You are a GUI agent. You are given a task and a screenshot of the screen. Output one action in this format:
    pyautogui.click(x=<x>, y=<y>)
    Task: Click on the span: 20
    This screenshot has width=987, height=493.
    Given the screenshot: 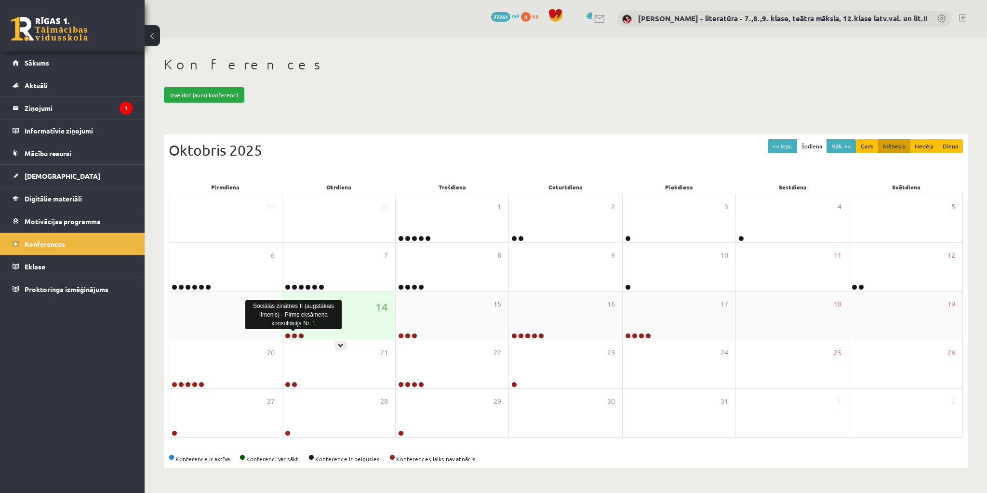 What is the action you would take?
    pyautogui.click(x=271, y=353)
    